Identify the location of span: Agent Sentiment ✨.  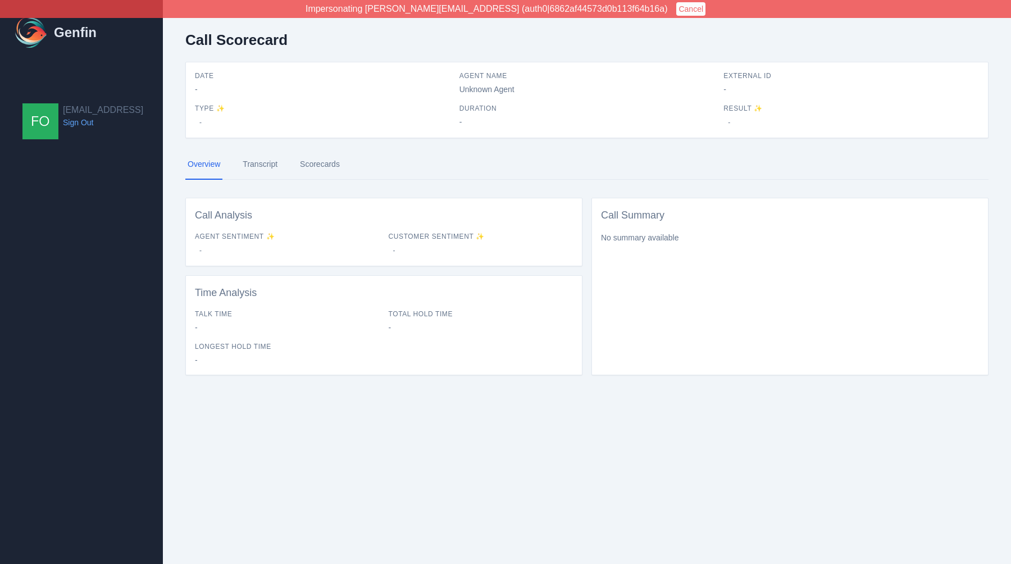
(287, 237).